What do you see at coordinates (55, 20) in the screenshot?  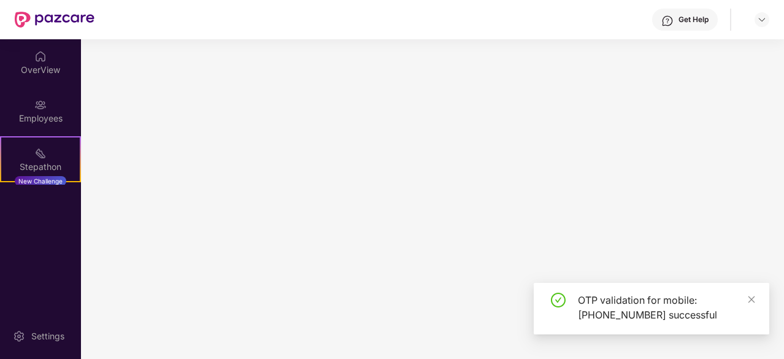 I see `img: New Pazcare Logo` at bounding box center [55, 20].